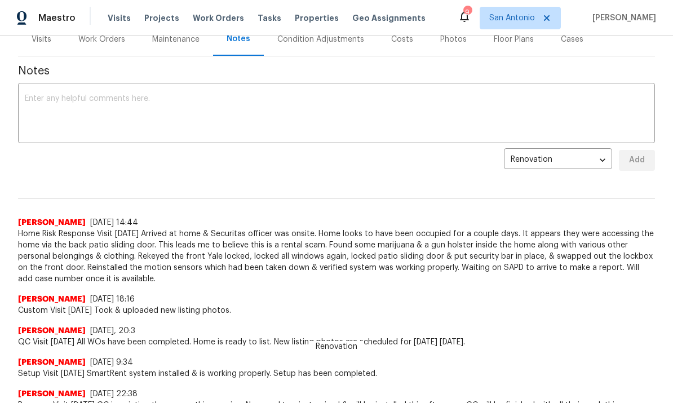  I want to click on div: Costs, so click(402, 39).